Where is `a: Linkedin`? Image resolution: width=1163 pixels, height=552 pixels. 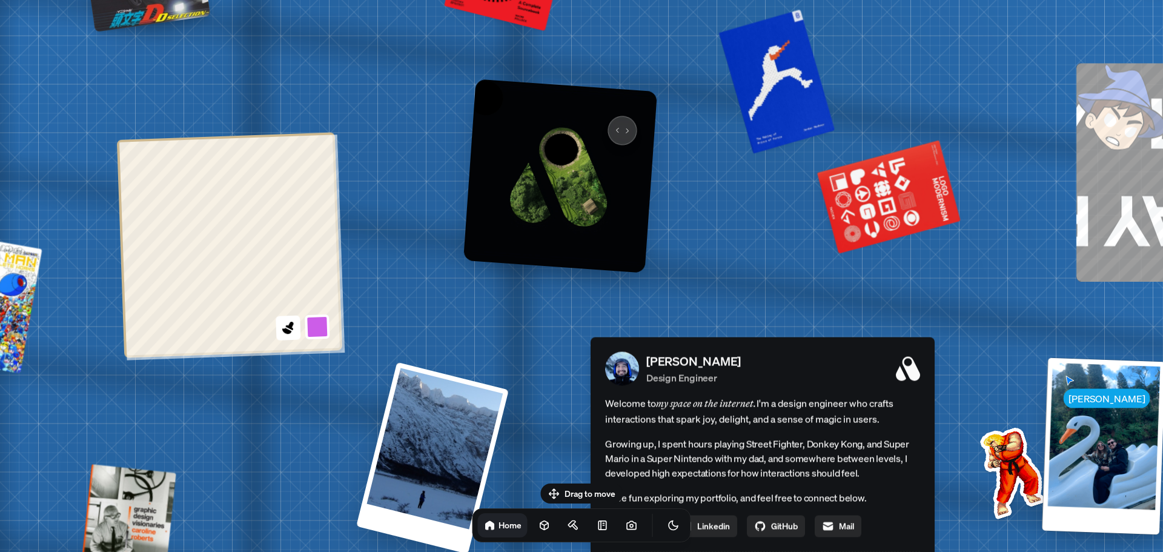
a: Linkedin is located at coordinates (705, 526).